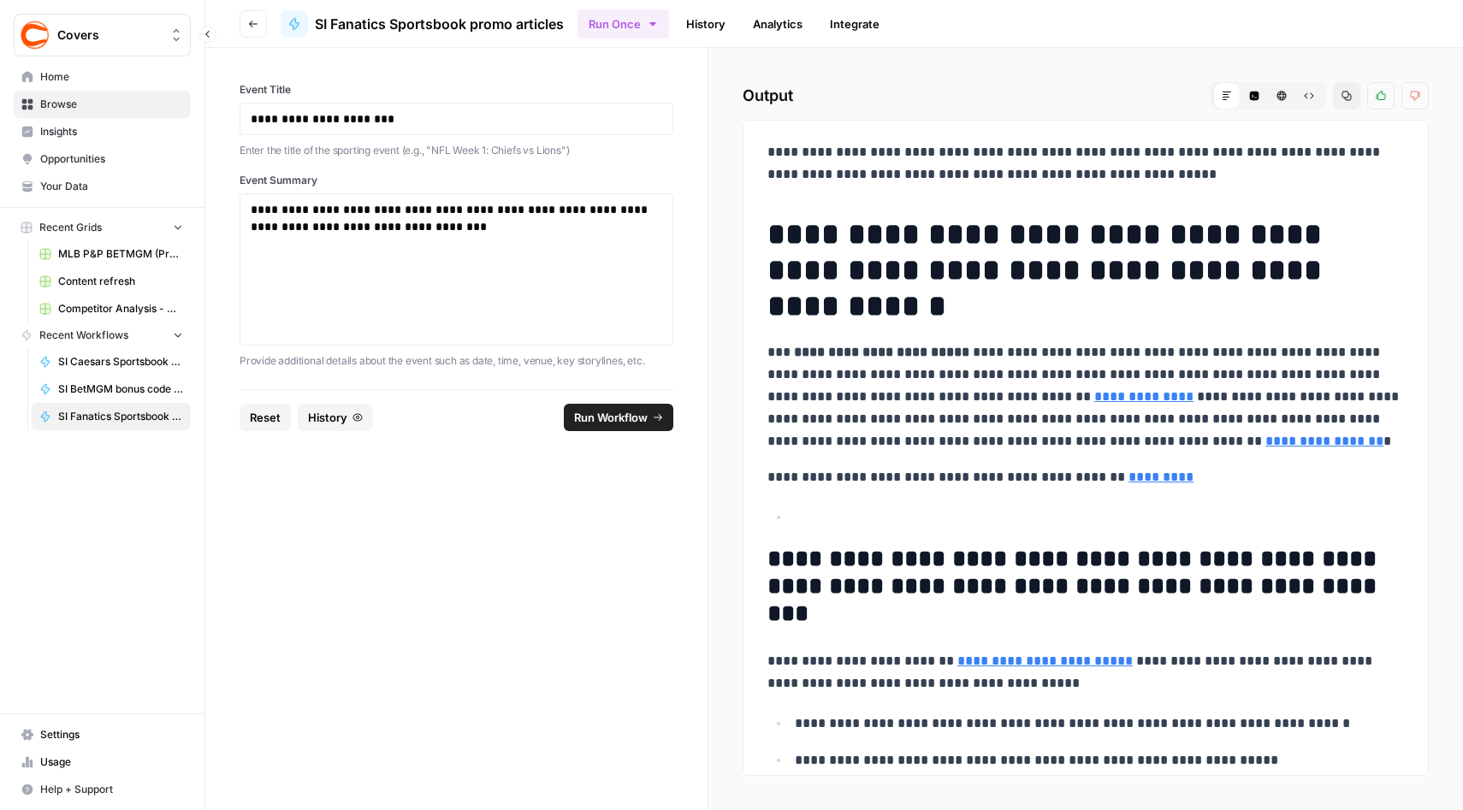 The height and width of the screenshot is (810, 1463). Describe the element at coordinates (111, 187) in the screenshot. I see `span: Your Data` at that location.